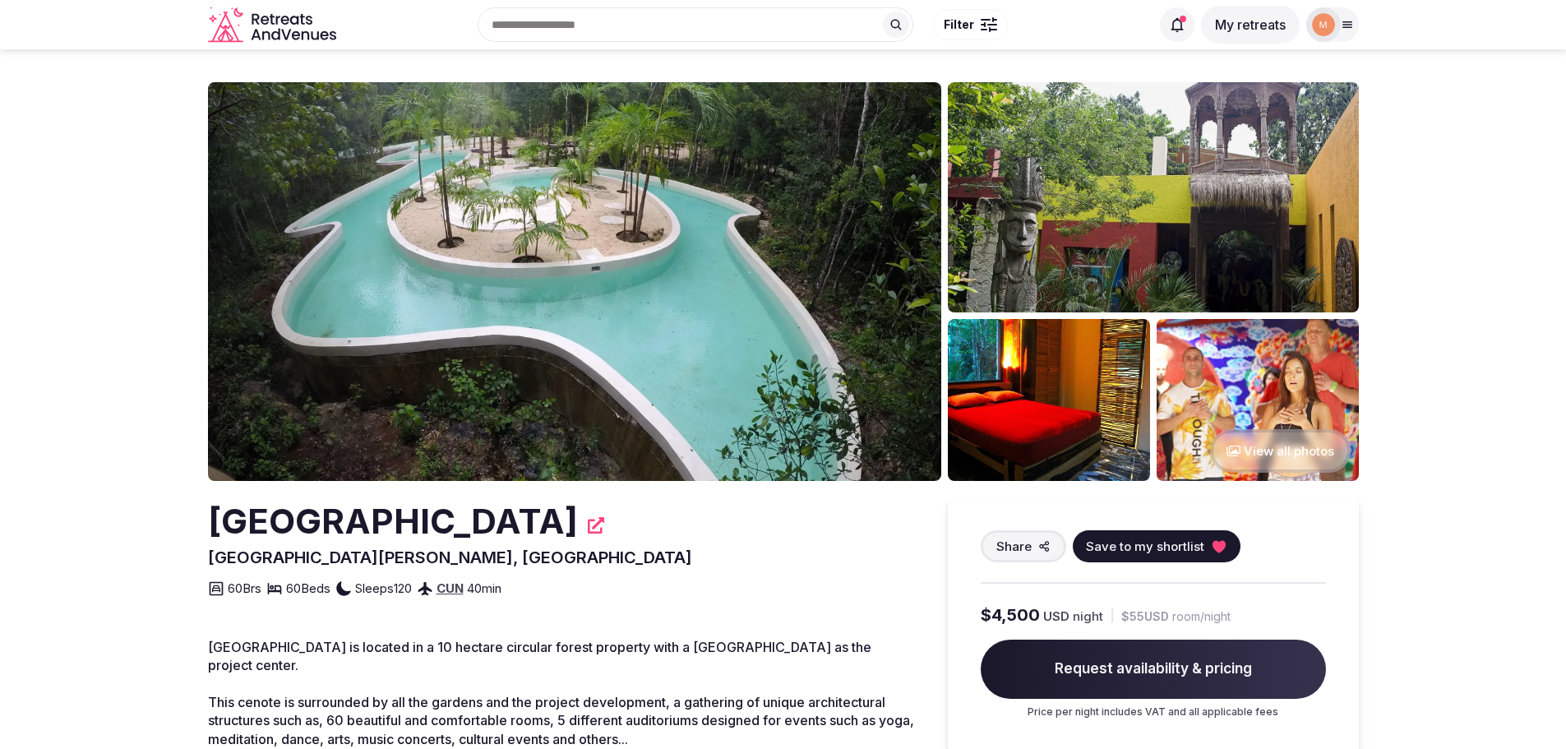 Image resolution: width=1566 pixels, height=749 pixels. What do you see at coordinates (450, 588) in the screenshot?
I see `a: CUN` at bounding box center [450, 588].